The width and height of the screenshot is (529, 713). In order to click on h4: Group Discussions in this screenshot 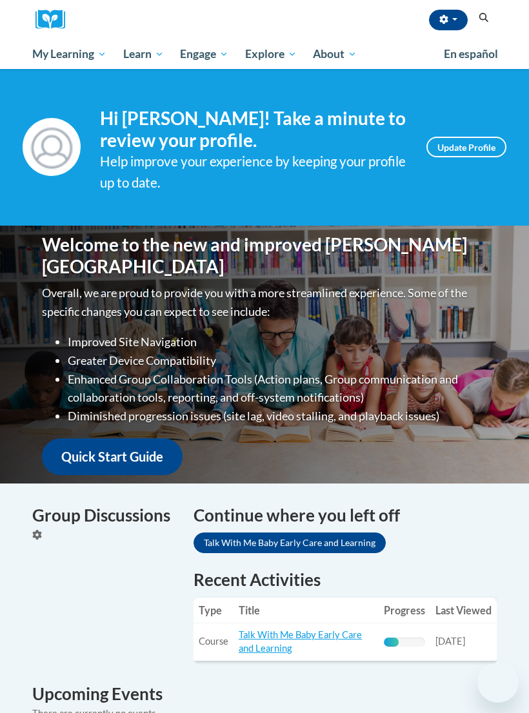, I will do `click(103, 515)`.